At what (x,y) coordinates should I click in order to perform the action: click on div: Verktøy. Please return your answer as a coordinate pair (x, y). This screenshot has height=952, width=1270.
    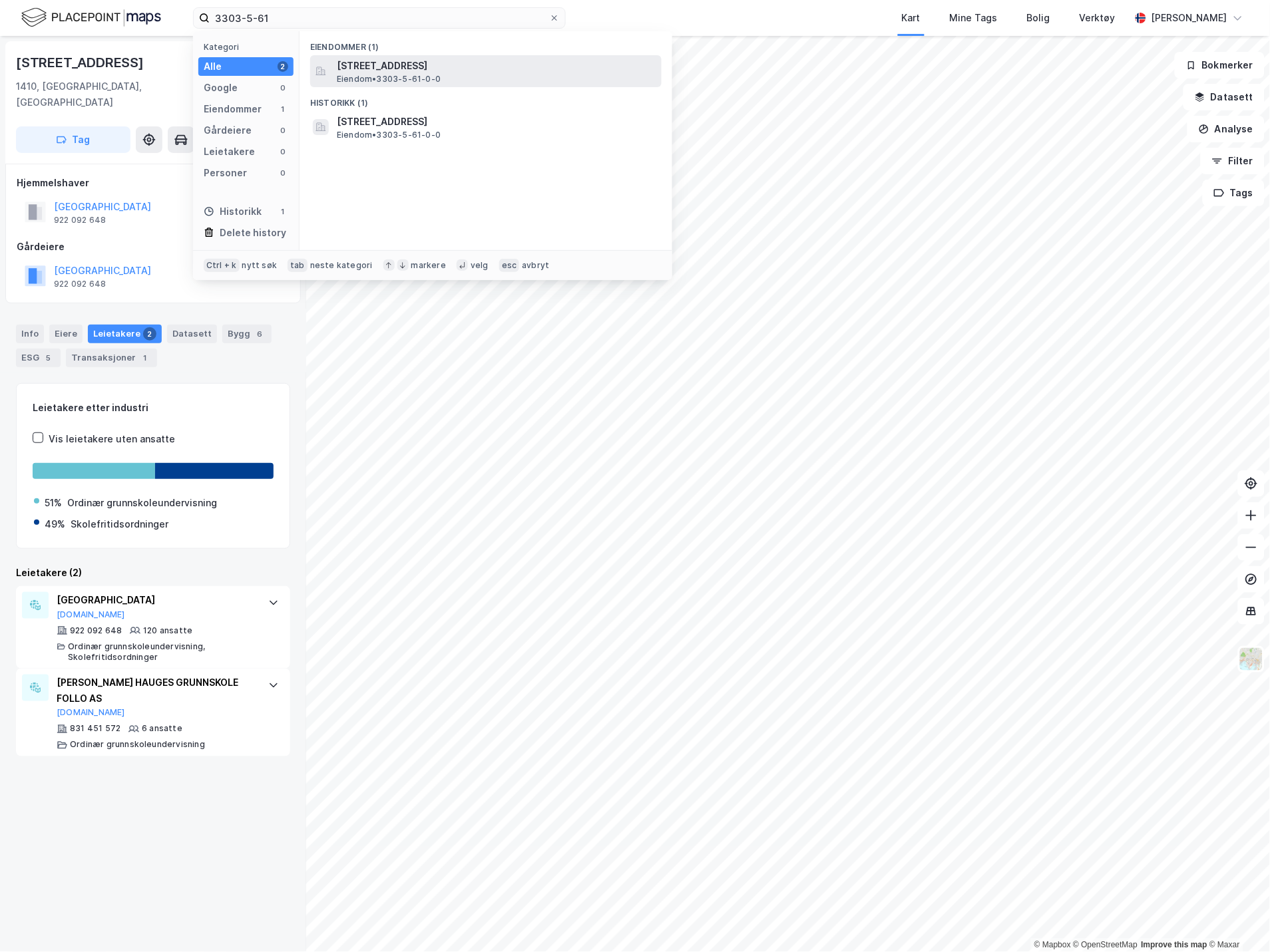
    Looking at the image, I should click on (1097, 18).